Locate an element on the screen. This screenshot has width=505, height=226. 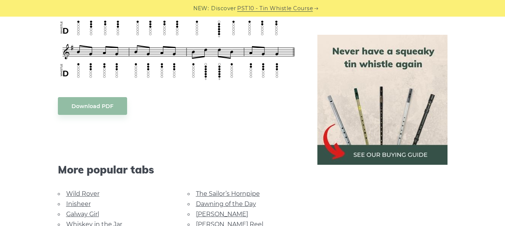
a: PST10 - Tin Whistle Course is located at coordinates (275, 8).